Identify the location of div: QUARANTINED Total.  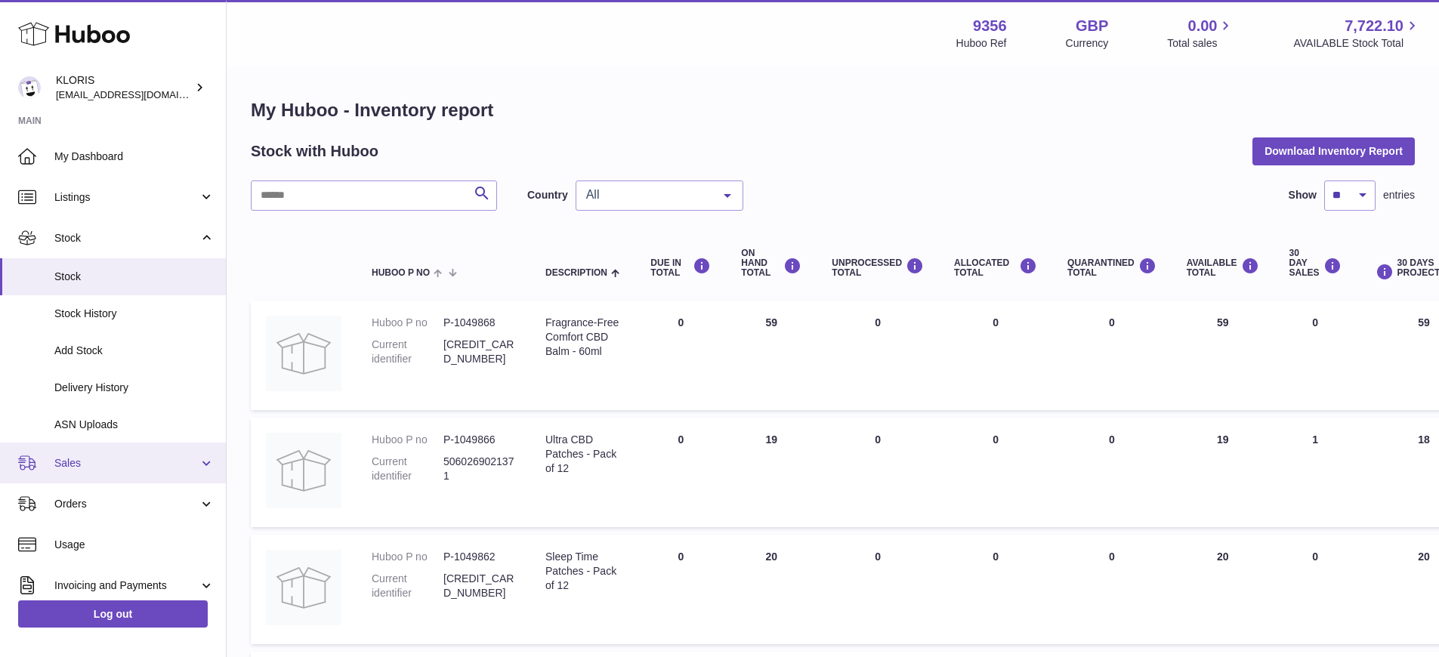
(1112, 267).